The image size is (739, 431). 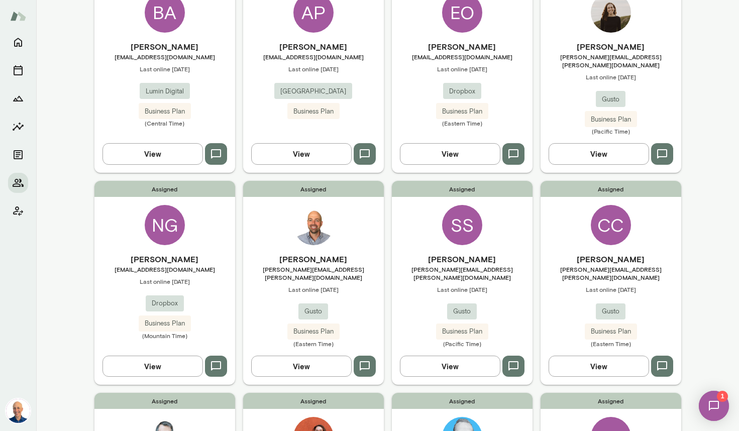 What do you see at coordinates (165, 91) in the screenshot?
I see `span: Lumin Digital` at bounding box center [165, 91].